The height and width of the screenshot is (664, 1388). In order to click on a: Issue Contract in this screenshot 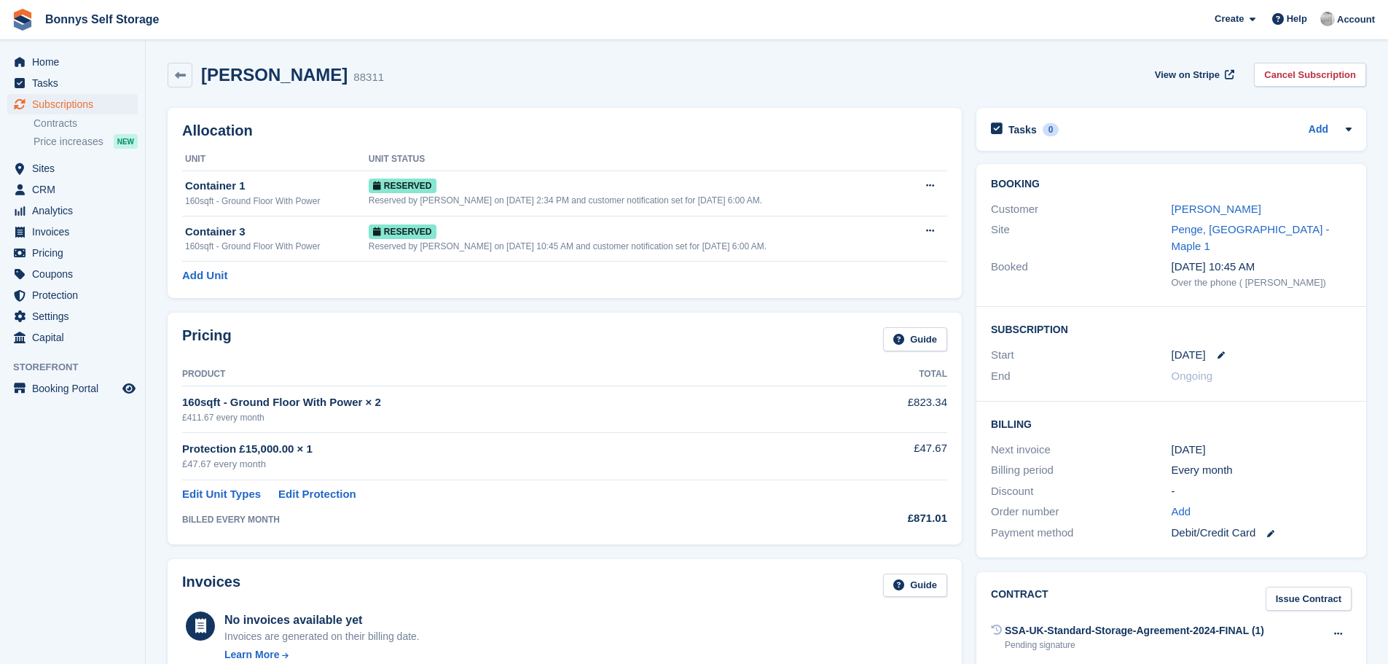, I will do `click(1309, 598)`.